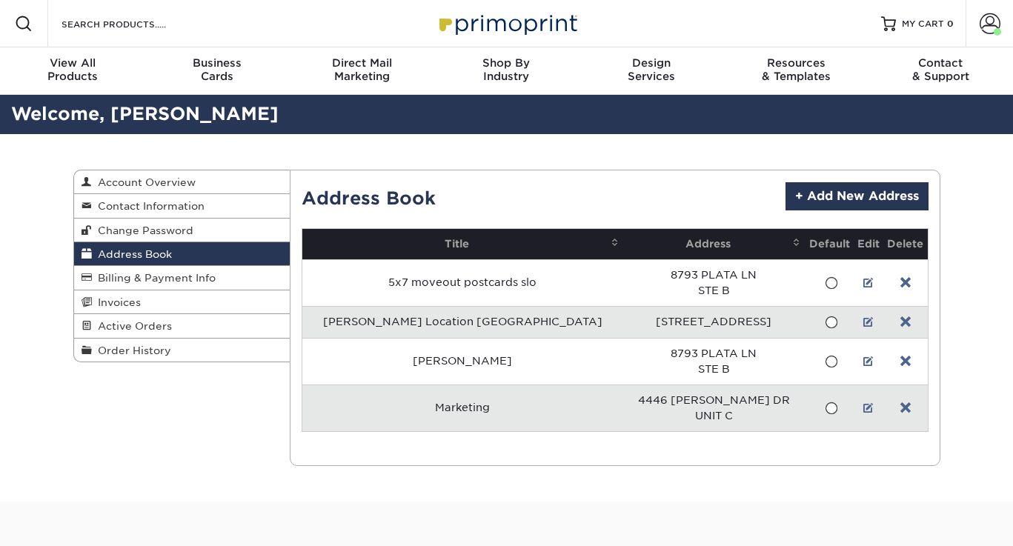 The image size is (1013, 546). Describe the element at coordinates (506, 71) in the screenshot. I see `a: Shop ByIndustry` at that location.